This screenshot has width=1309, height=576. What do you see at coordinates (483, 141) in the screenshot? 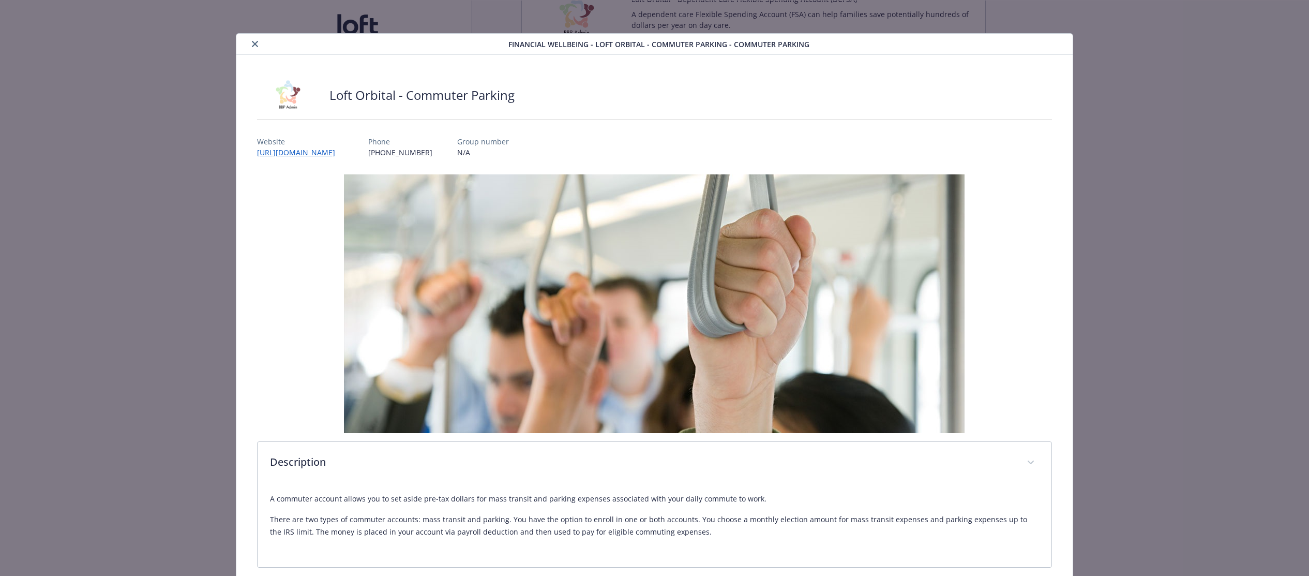
I see `p: Group number` at bounding box center [483, 141].